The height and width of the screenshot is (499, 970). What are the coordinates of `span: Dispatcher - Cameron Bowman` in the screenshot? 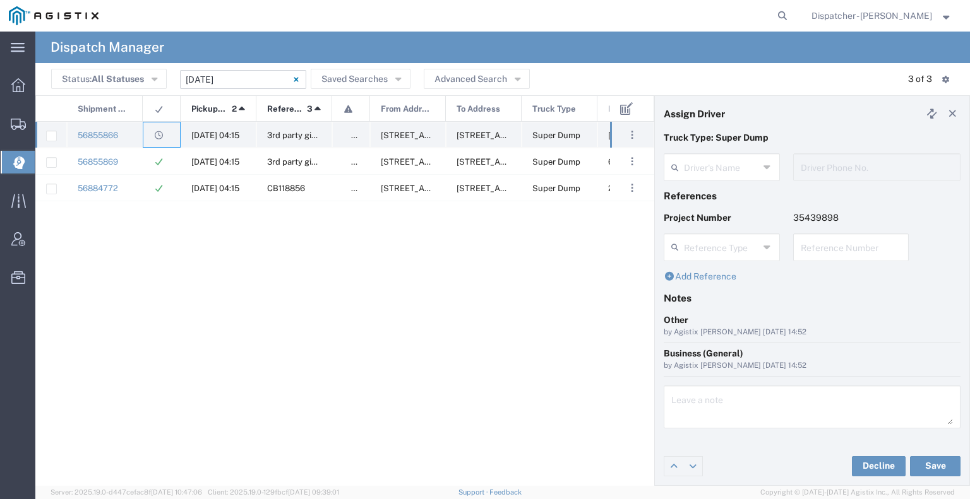 It's located at (871, 16).